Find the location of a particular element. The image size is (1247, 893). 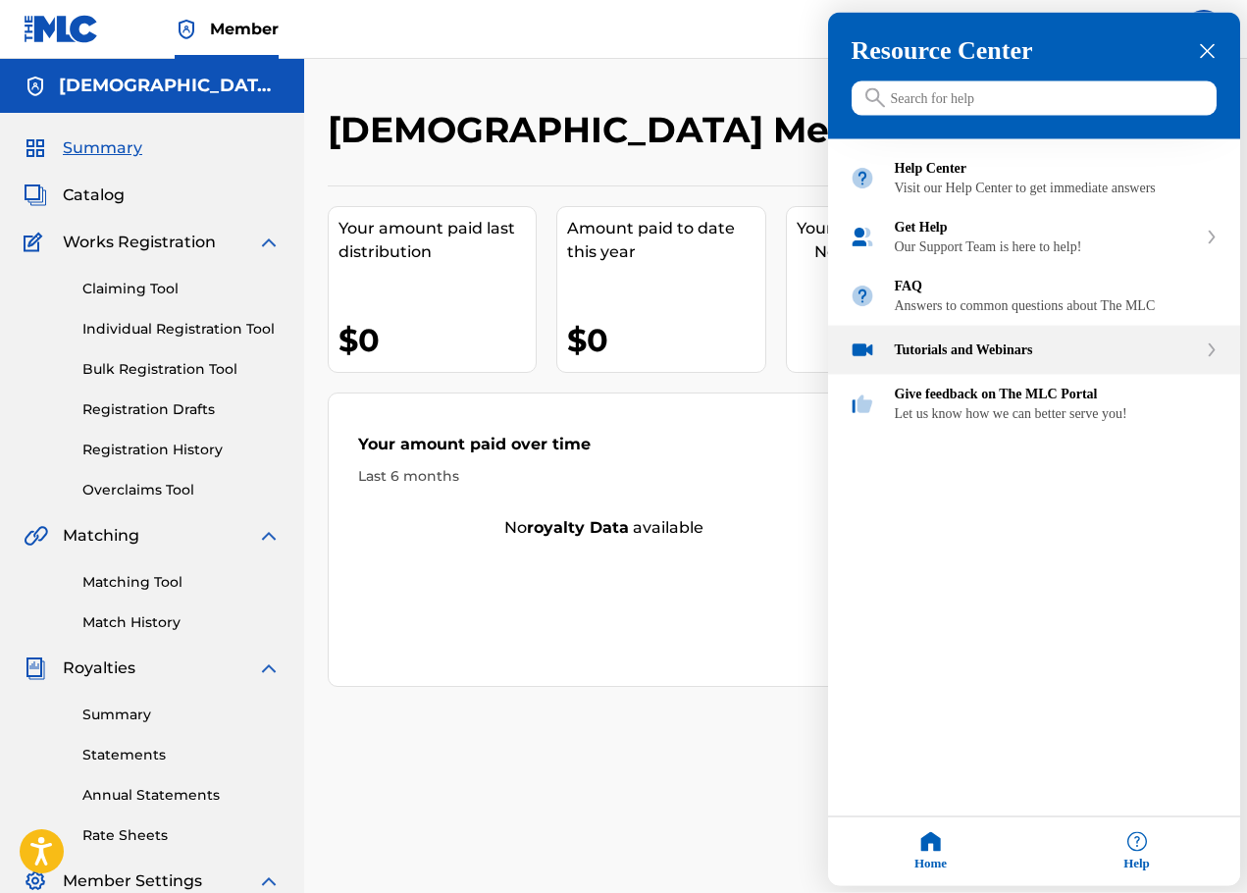

div: Resource center home modules is located at coordinates (1034, 286).